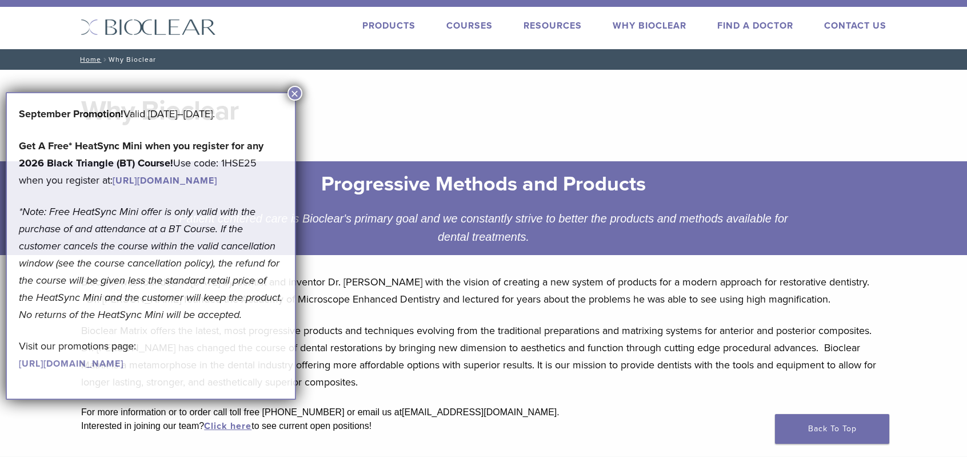 This screenshot has height=457, width=967. What do you see at coordinates (151, 163) in the screenshot?
I see `p: Use code: 1HSE25 when you register at:` at bounding box center [151, 163].